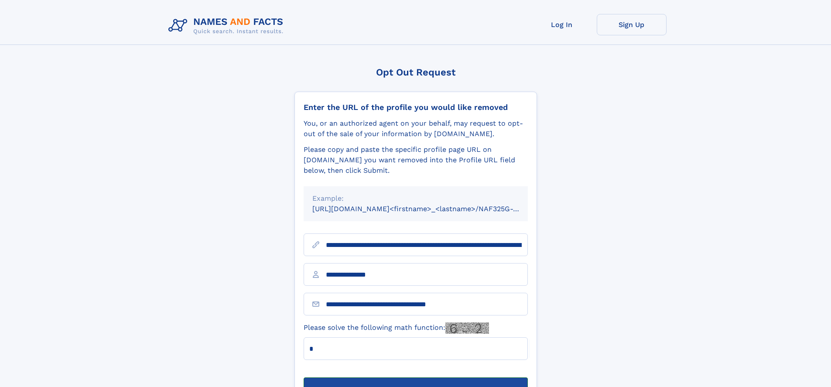  I want to click on div: You, or an authorized agent on your behalf, may request to opt-out of the sale of your informatio..., so click(416, 129).